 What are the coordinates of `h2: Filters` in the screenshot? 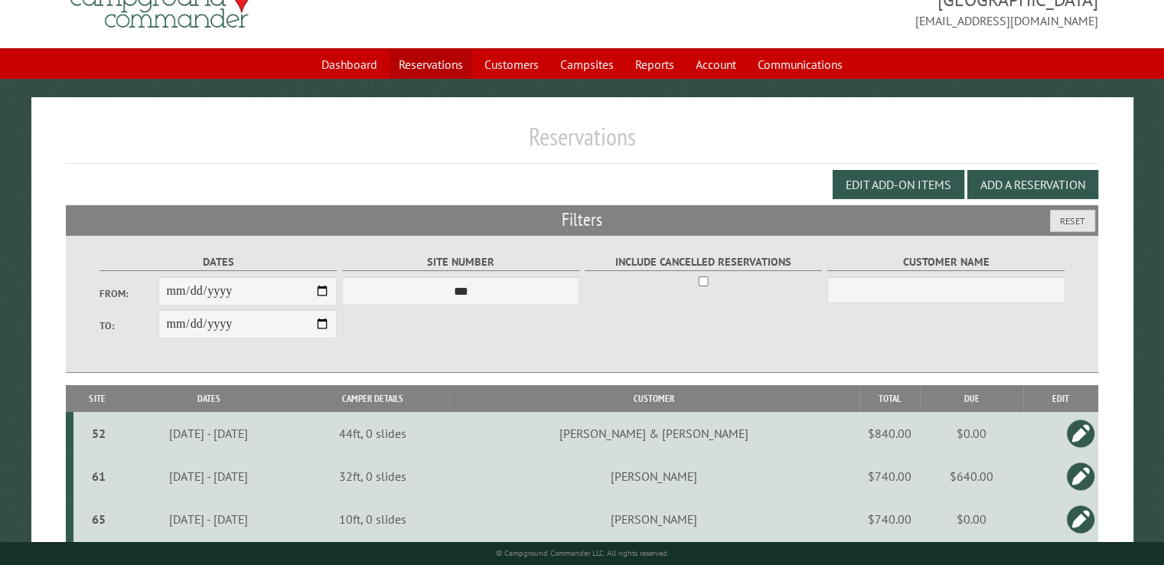 It's located at (582, 220).